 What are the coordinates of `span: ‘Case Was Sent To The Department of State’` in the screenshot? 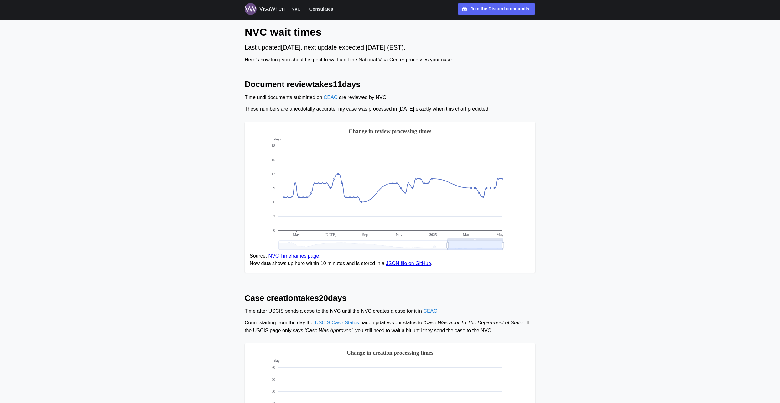 It's located at (473, 322).